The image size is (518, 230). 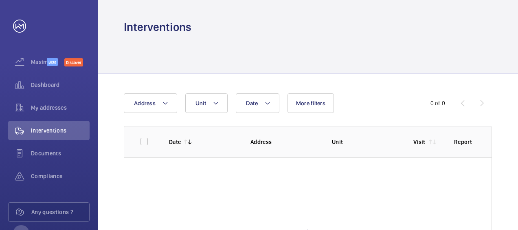 I want to click on span: Documents, so click(x=60, y=153).